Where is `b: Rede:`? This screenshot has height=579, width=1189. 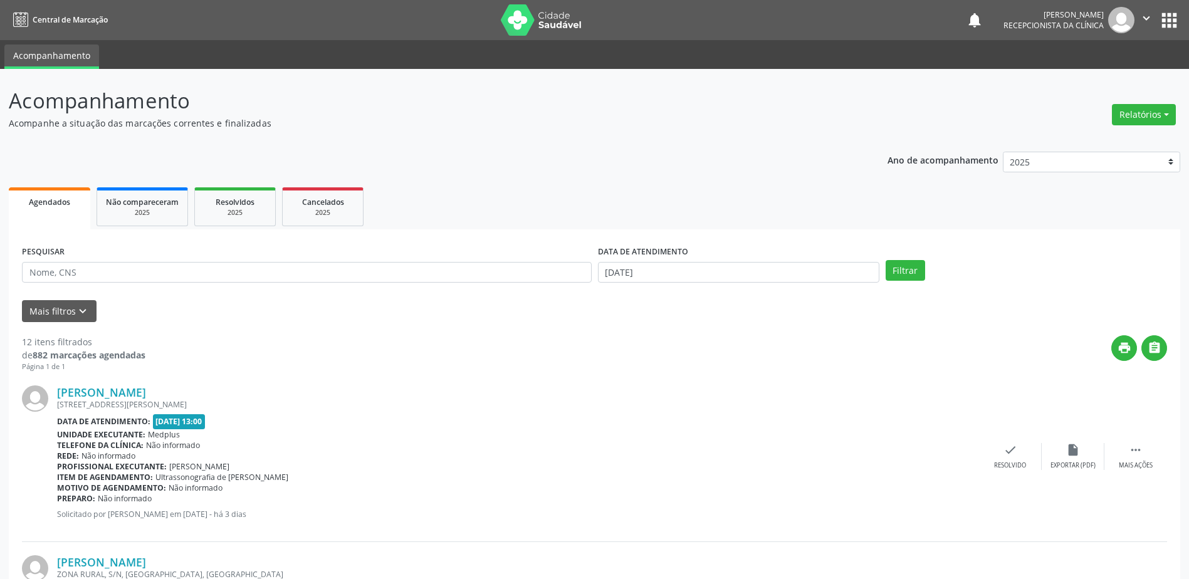
b: Rede: is located at coordinates (68, 456).